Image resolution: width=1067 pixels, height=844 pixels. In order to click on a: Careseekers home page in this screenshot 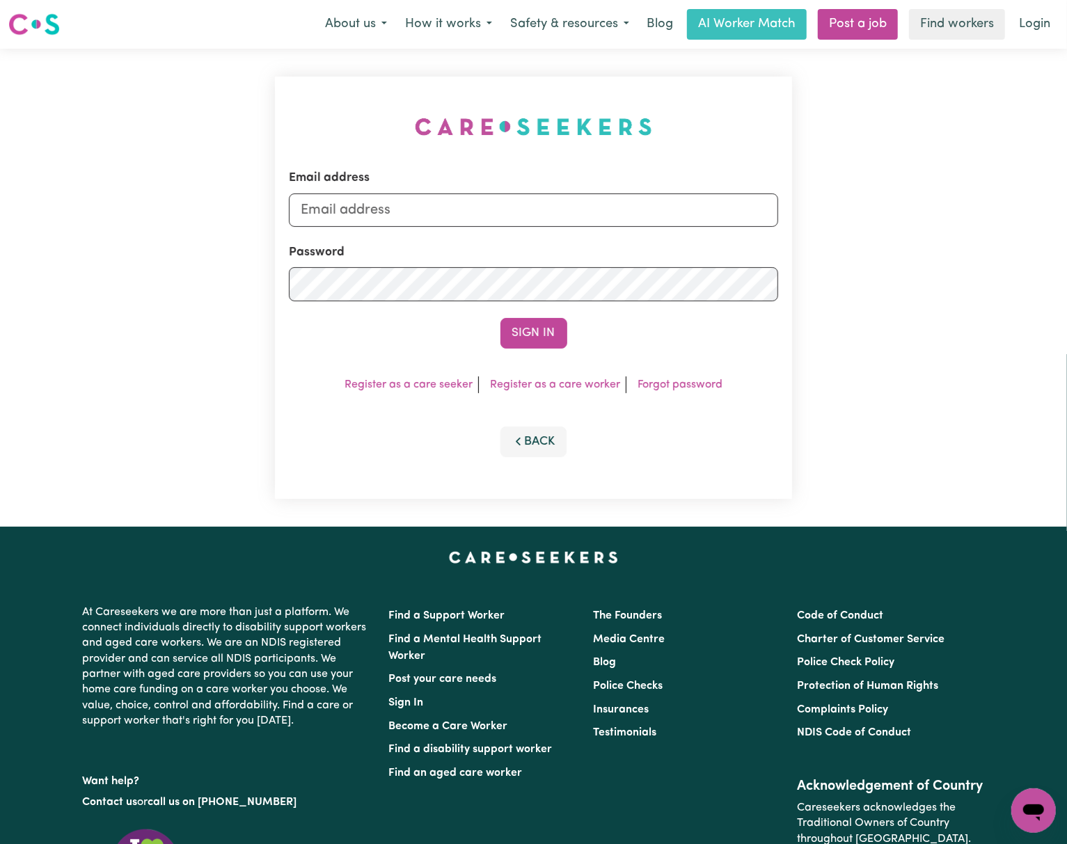, I will do `click(533, 558)`.